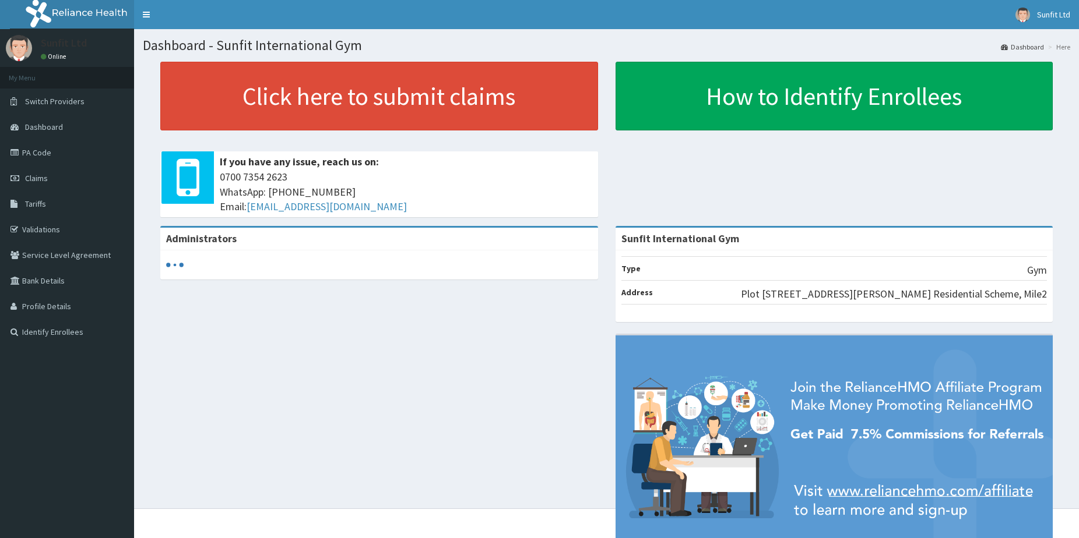  I want to click on span: Sunfit Ltd, so click(1053, 15).